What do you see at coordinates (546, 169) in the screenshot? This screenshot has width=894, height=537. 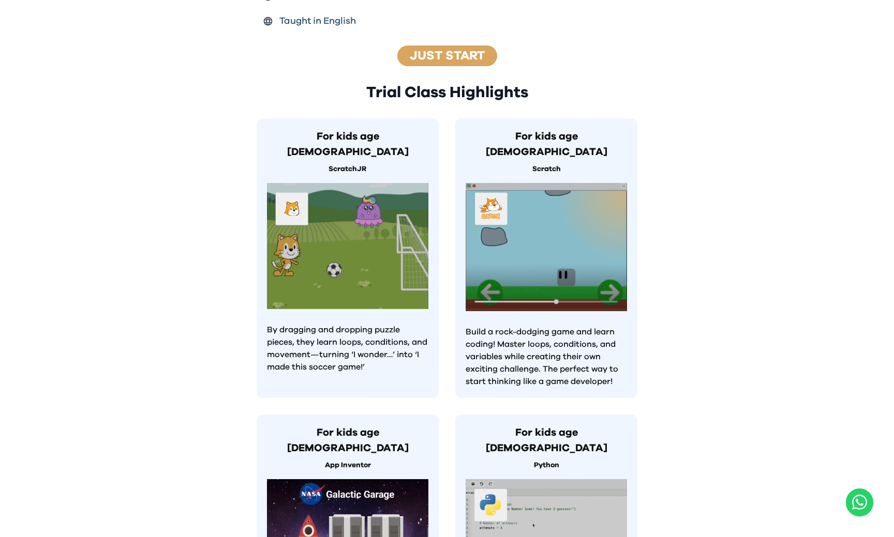 I see `p: Scratch` at bounding box center [546, 169].